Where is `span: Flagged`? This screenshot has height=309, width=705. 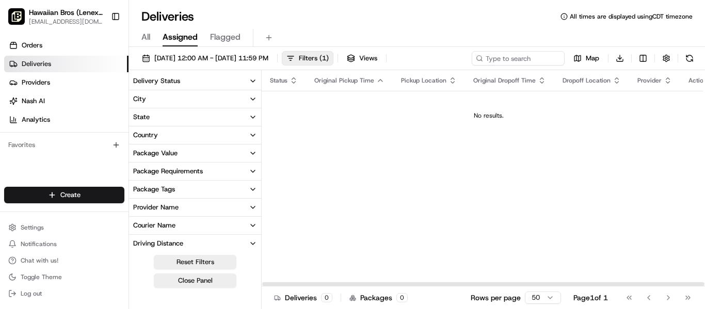 span: Flagged is located at coordinates (225, 37).